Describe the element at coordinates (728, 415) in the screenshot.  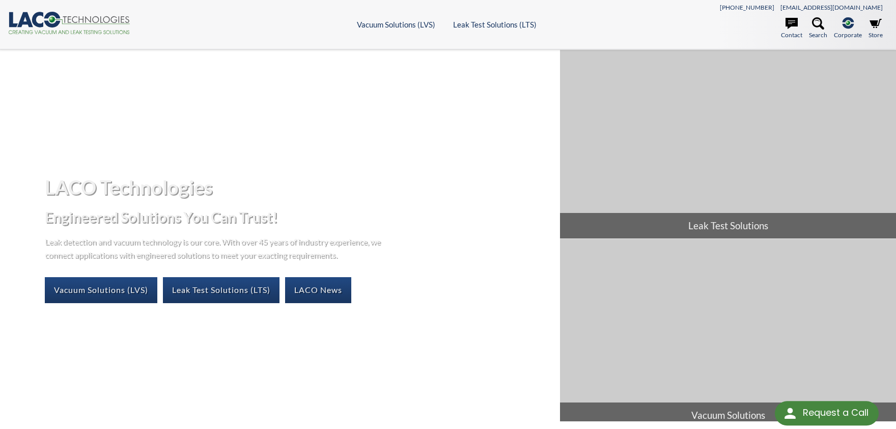
I see `span: Vacuum Solutions` at that location.